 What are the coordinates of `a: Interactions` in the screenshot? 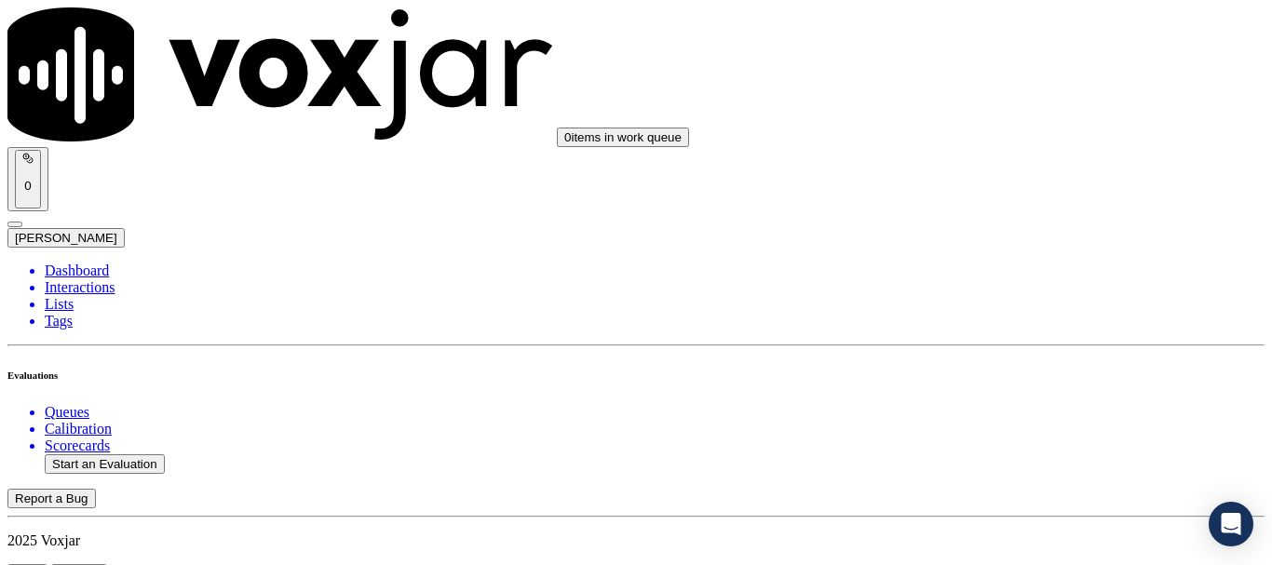 It's located at (655, 288).